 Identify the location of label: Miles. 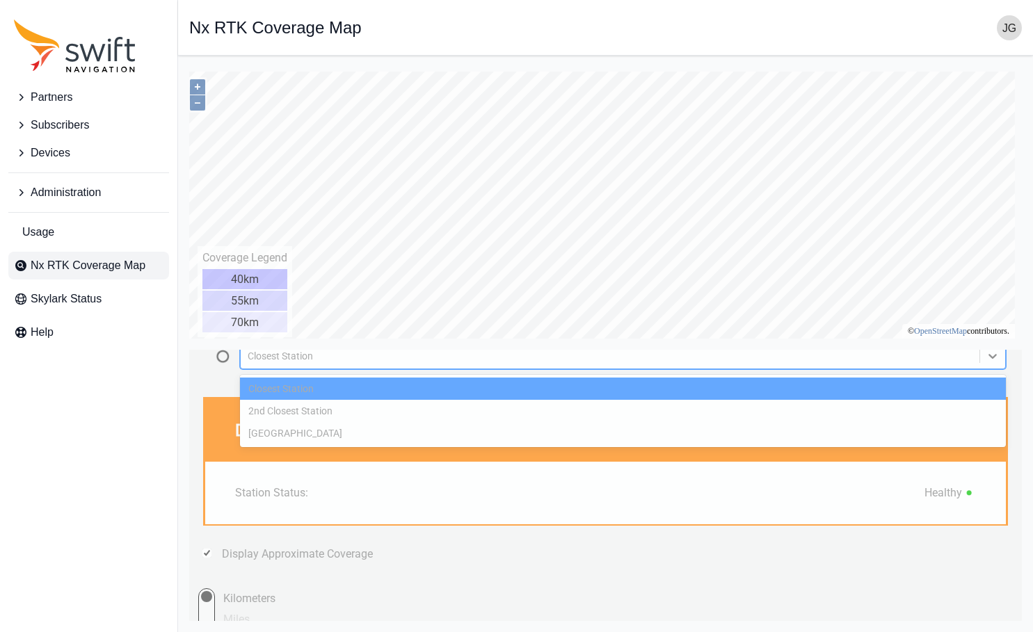
(54, 555).